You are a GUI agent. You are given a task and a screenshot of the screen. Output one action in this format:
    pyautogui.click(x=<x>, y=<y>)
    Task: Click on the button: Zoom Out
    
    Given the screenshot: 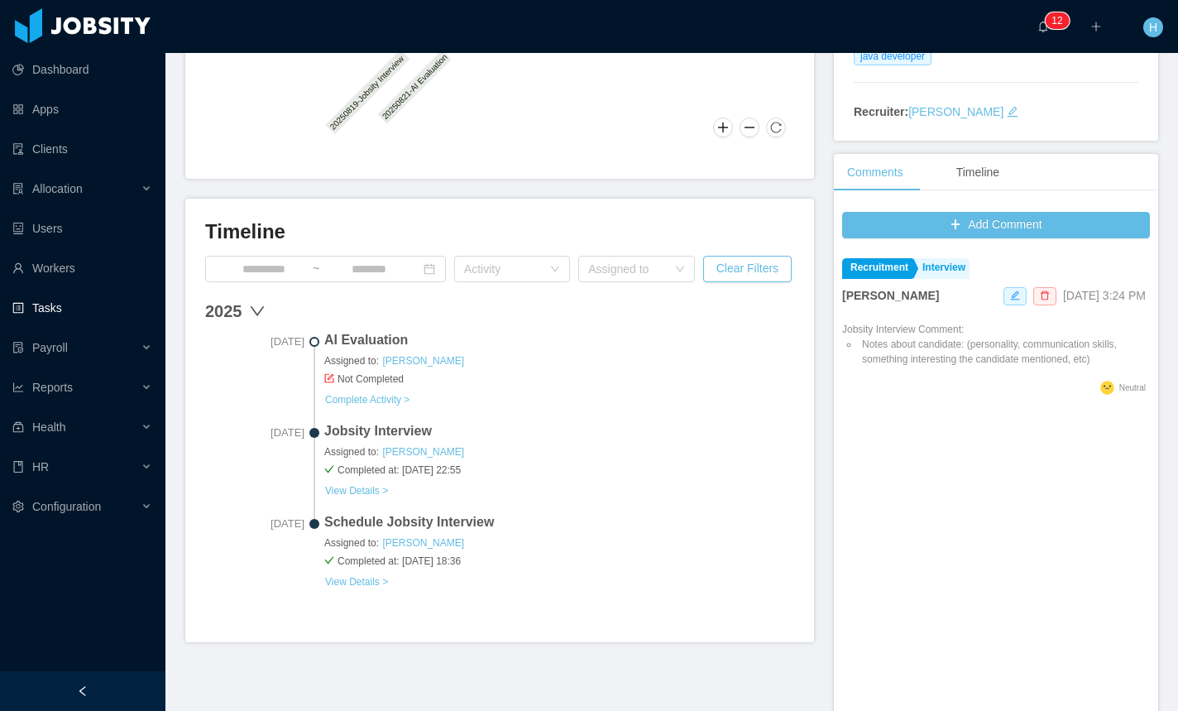 What is the action you would take?
    pyautogui.click(x=749, y=127)
    